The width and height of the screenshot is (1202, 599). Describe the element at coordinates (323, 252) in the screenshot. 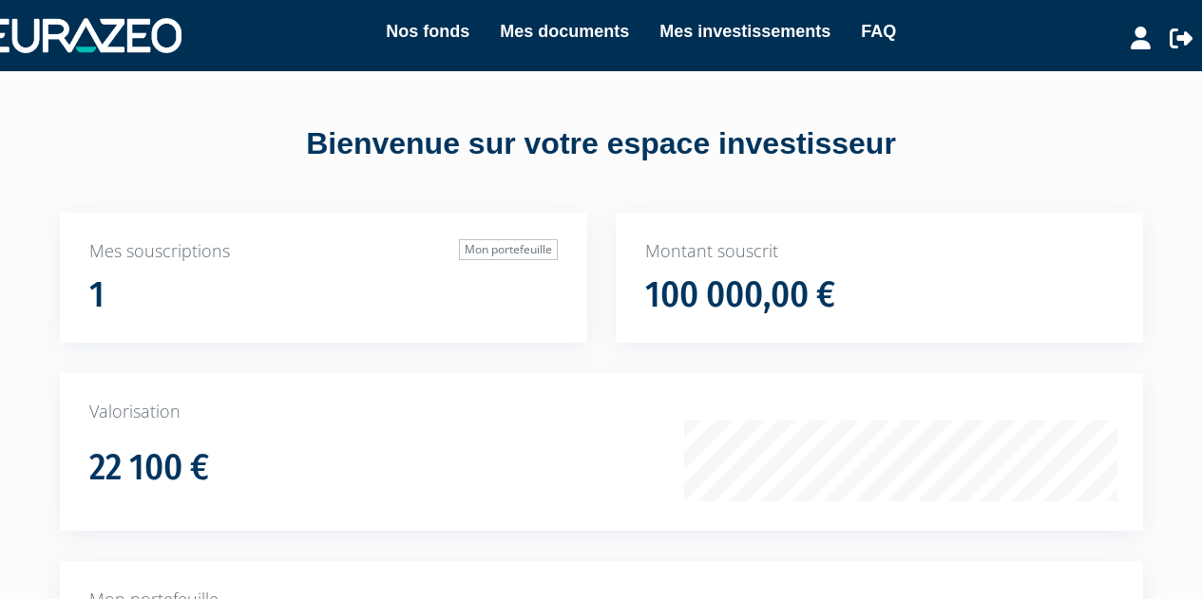

I see `p: Mes souscriptions` at that location.